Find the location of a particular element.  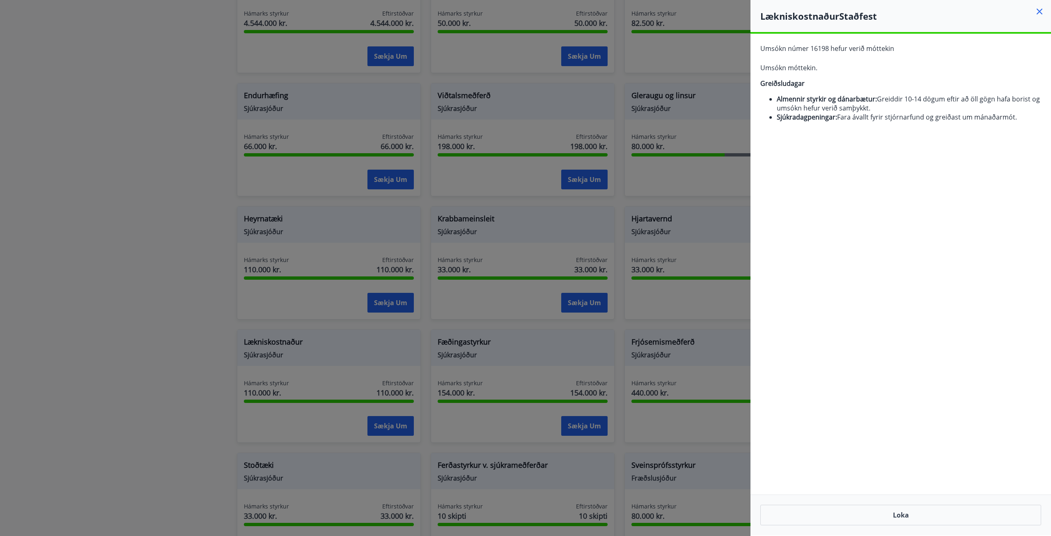

li: Greiddir 10-14 dögum eftir að öll gögn hafa borist og umsókn hefur verið samþykkt. is located at coordinates (909, 103).